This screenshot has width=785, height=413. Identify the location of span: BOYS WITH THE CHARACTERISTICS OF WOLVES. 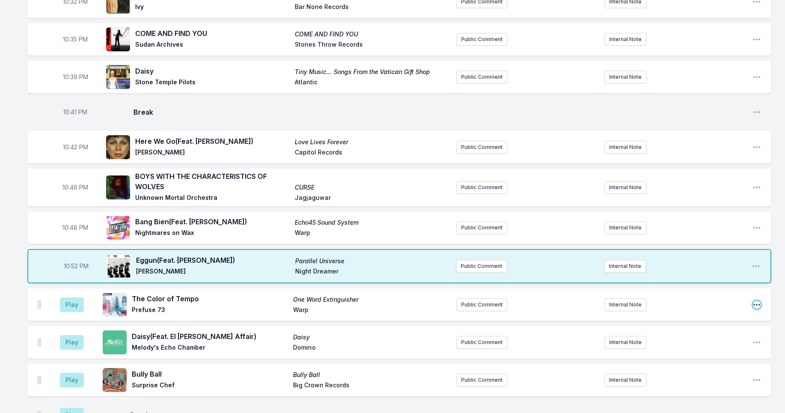
(212, 181).